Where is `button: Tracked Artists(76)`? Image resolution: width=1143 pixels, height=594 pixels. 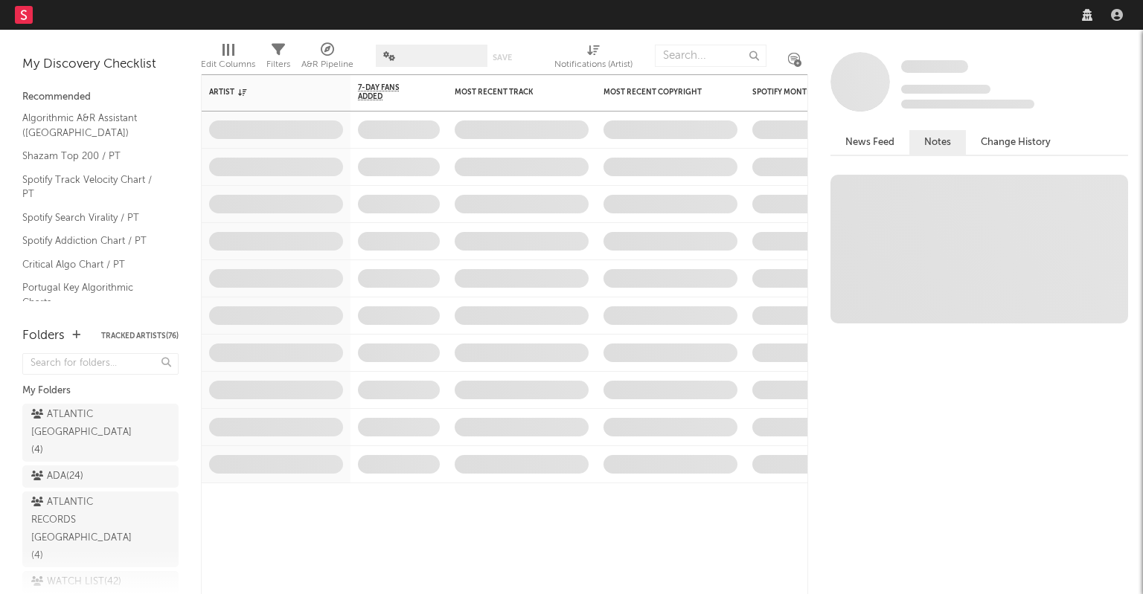
button: Tracked Artists(76) is located at coordinates (140, 336).